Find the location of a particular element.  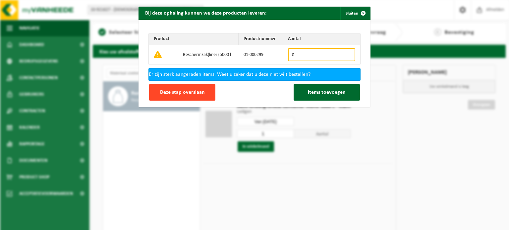

span: Items toevoegen is located at coordinates (327, 92).